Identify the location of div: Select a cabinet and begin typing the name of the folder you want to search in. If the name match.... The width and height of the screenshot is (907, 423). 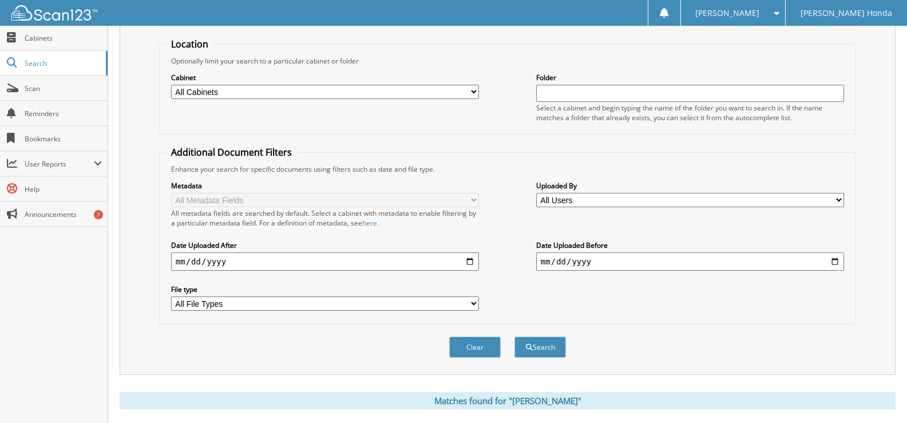
(690, 113).